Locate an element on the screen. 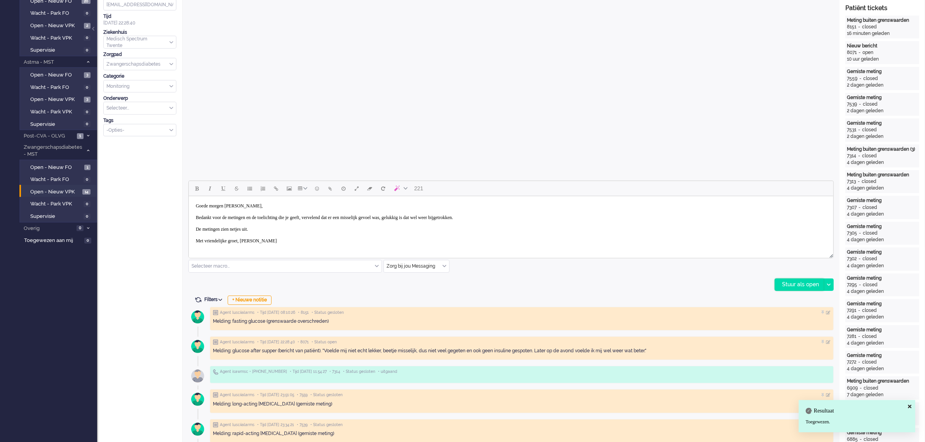  div: 8071 is located at coordinates (852, 52).